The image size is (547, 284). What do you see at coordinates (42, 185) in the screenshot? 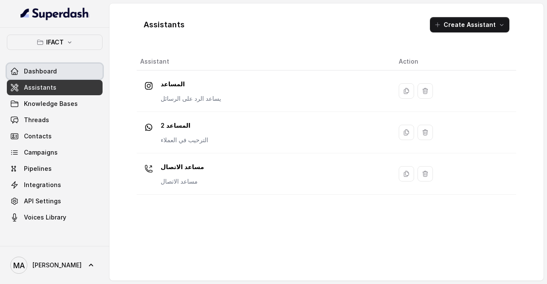
I see `span: Integrations` at bounding box center [42, 185].